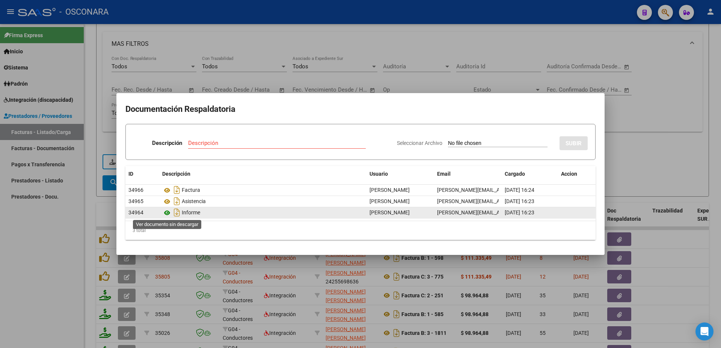 Image resolution: width=721 pixels, height=348 pixels. What do you see at coordinates (444, 174) in the screenshot?
I see `span: Email` at bounding box center [444, 174].